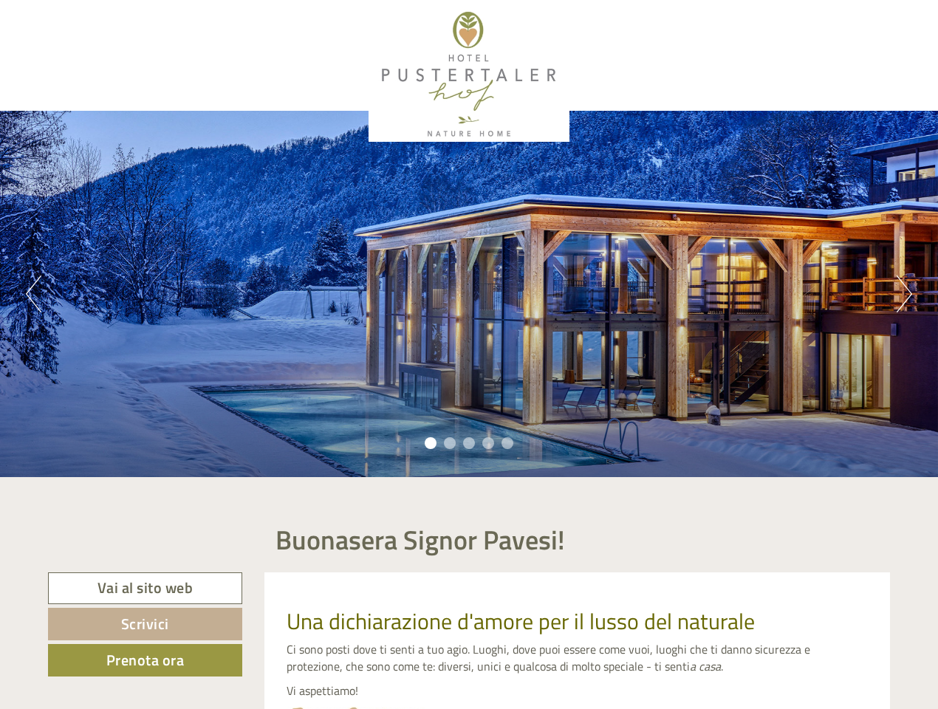  What do you see at coordinates (578, 658) in the screenshot?
I see `p: Ci sono posti dove ti senti a tuo agio. Luoghi, dove puoi essere come vuoi, luoghi che ti danno s...` at bounding box center [578, 658].